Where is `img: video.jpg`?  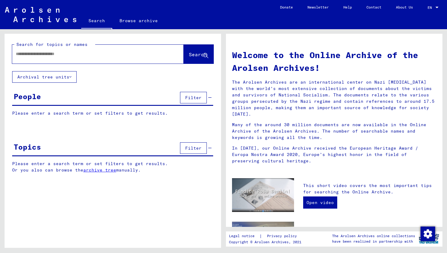
img: video.jpg is located at coordinates (263, 195).